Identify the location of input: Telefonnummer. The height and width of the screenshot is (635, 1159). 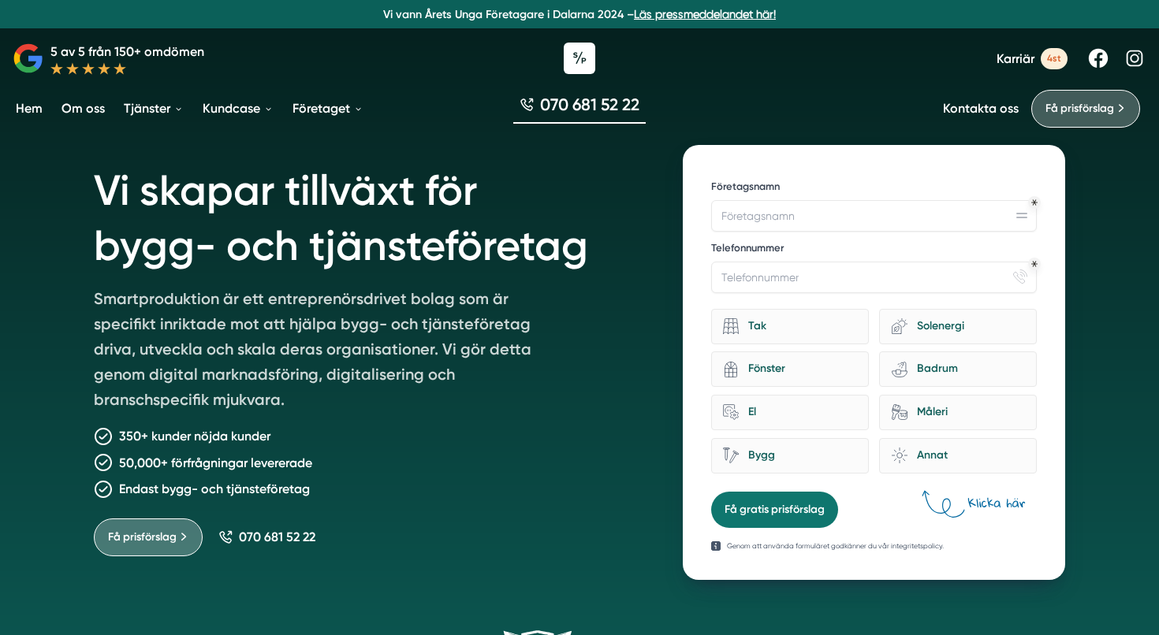
(873, 277).